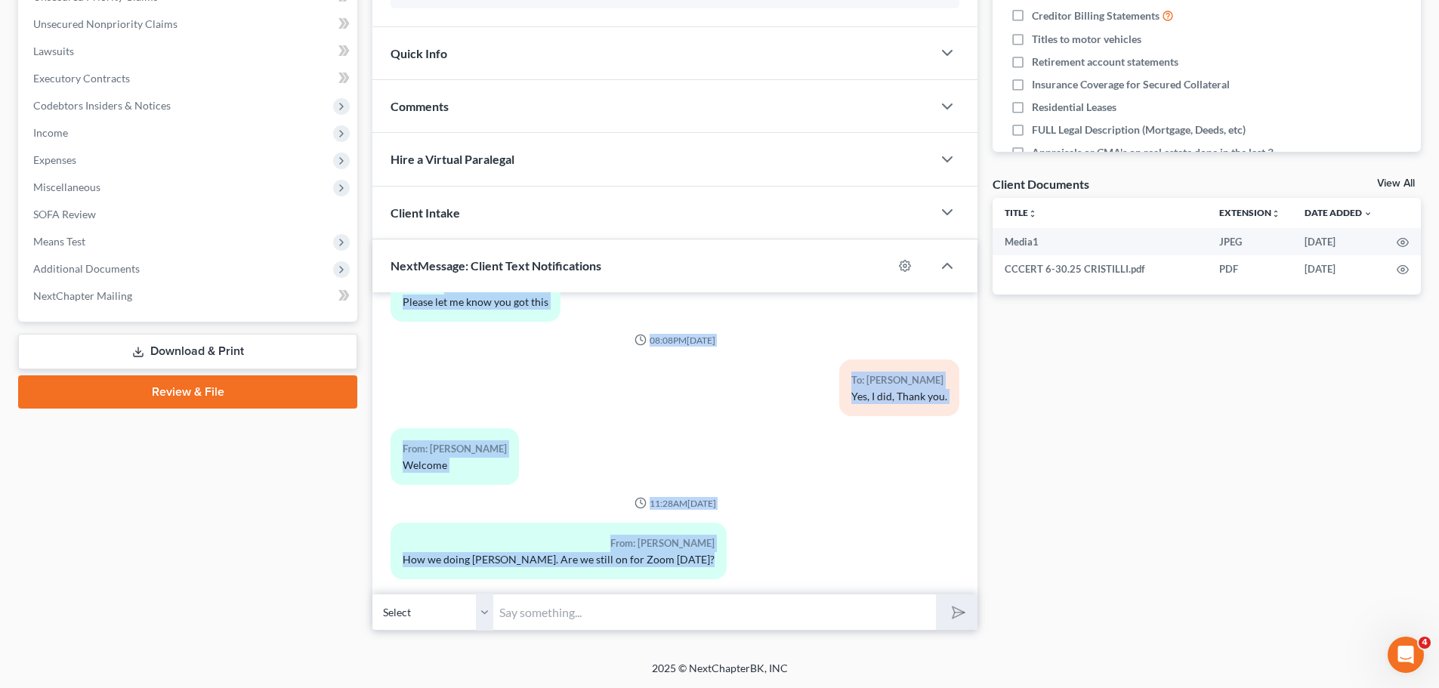 This screenshot has height=688, width=1439. I want to click on td: PDF, so click(1249, 269).